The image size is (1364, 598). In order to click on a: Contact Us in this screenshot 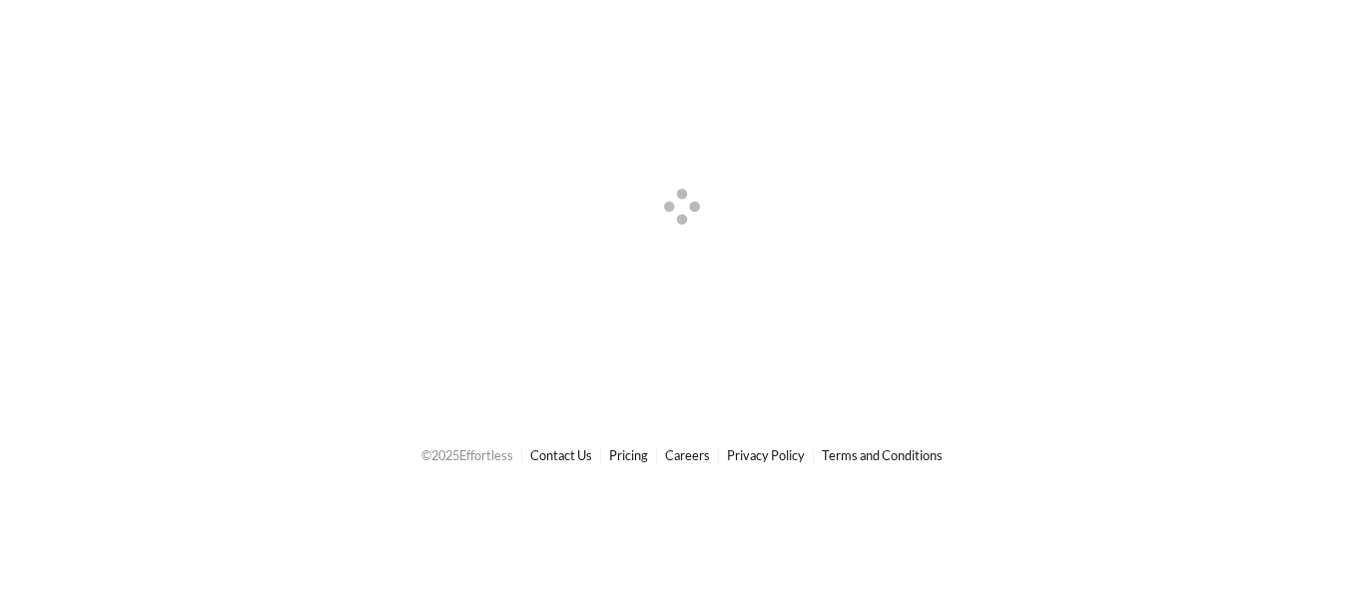, I will do `click(561, 455)`.